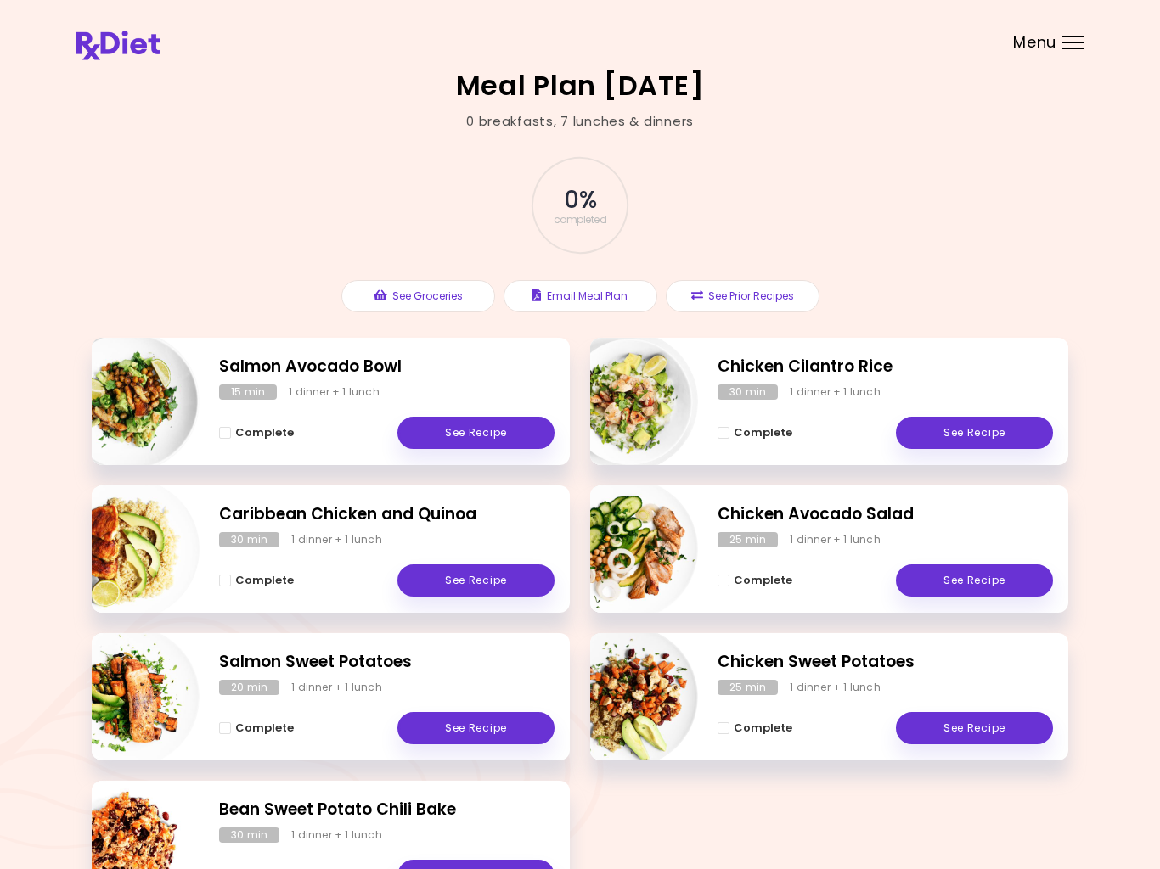 The height and width of the screenshot is (869, 1160). Describe the element at coordinates (974, 581) in the screenshot. I see `a: See Recipe - Chicken Avocado Salad` at that location.